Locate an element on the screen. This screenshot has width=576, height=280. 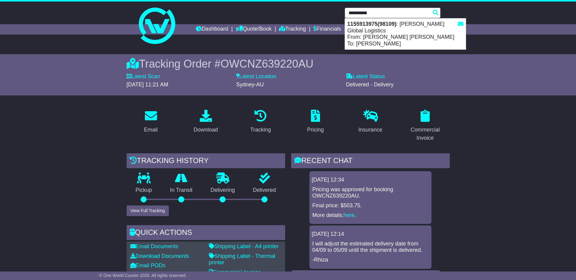
button: View Full Tracking is located at coordinates (147, 211).